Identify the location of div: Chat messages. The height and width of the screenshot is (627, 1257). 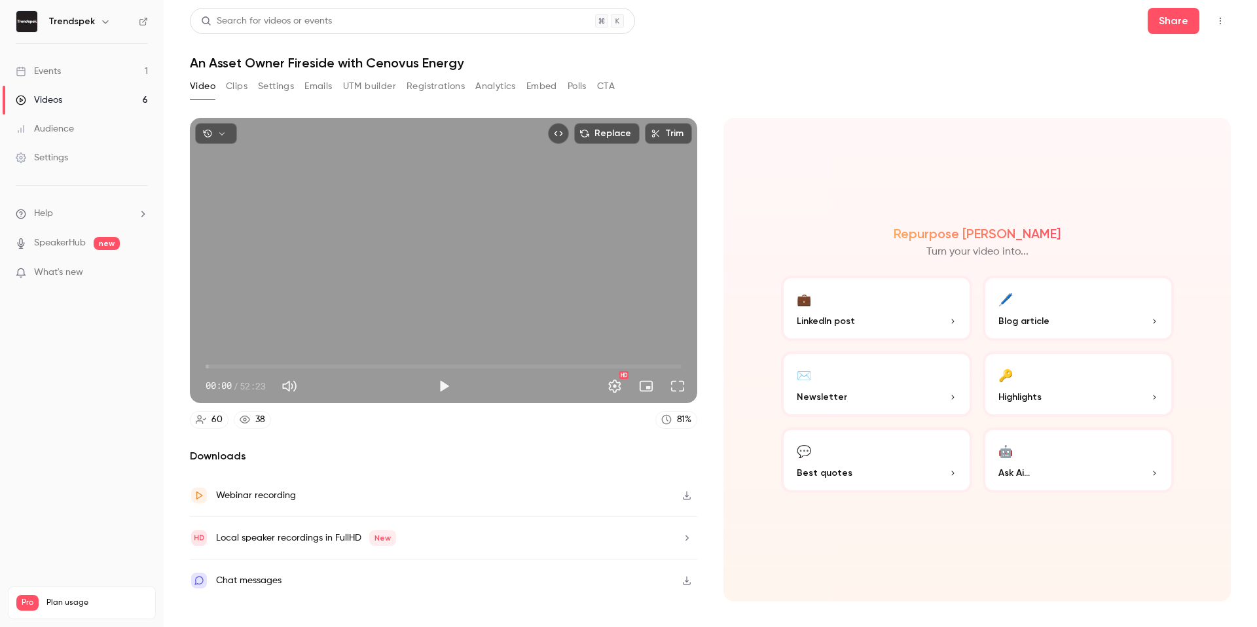
(249, 580).